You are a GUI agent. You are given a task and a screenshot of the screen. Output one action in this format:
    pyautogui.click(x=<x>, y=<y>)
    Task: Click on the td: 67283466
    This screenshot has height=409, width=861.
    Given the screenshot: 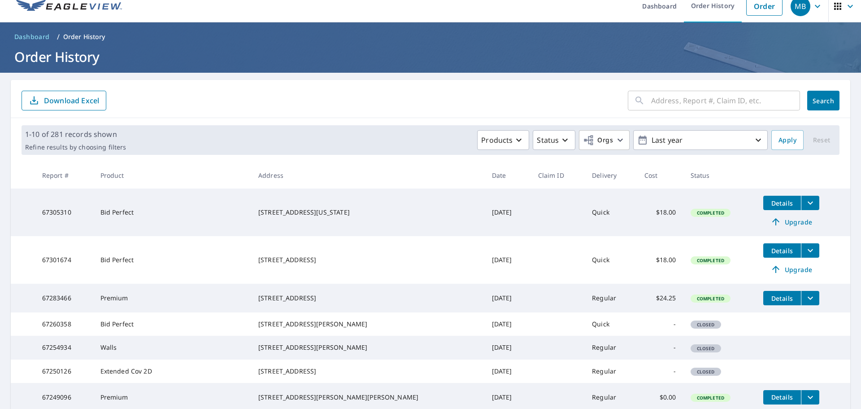 What is the action you would take?
    pyautogui.click(x=64, y=298)
    